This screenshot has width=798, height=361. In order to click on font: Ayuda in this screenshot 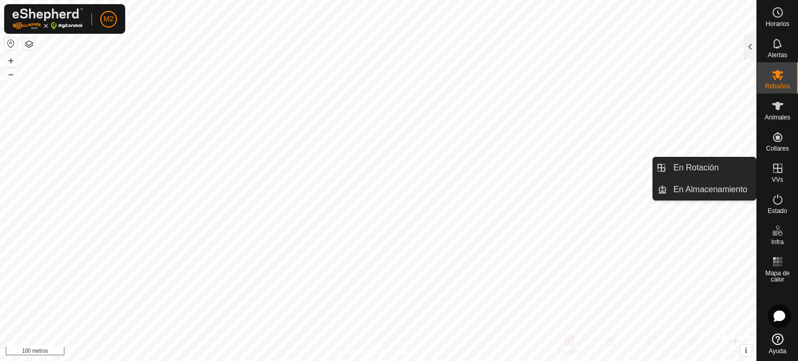, I will do `click(778, 351)`.